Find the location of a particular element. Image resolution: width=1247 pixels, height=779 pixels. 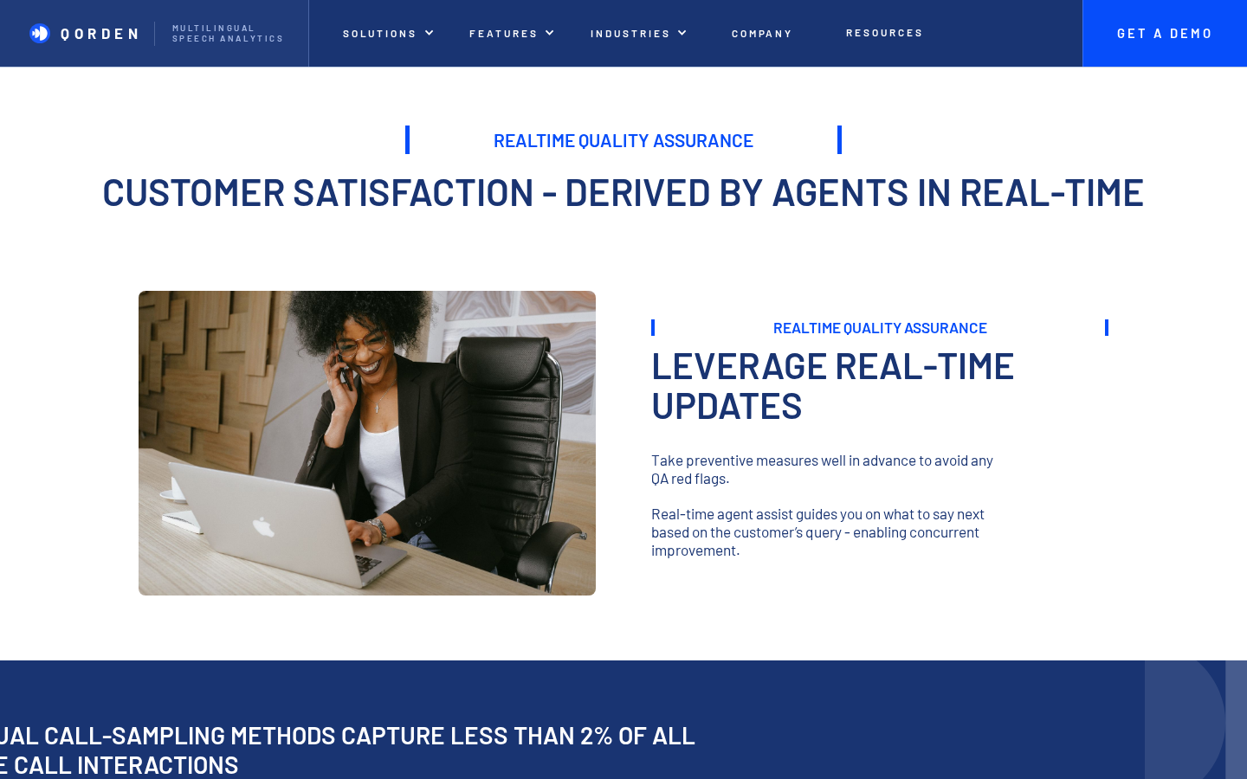

h3: Leverage Real-Time Updates is located at coordinates (880, 384).